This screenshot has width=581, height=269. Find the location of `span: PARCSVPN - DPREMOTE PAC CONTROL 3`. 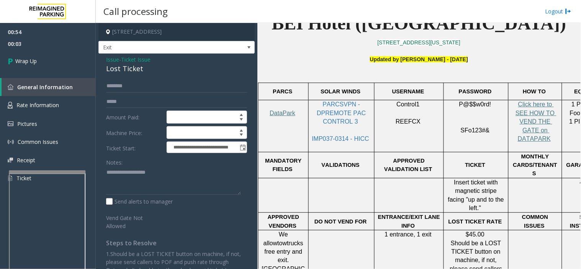

span: PARCSVPN - DPREMOTE PAC CONTROL 3 is located at coordinates (342, 113).